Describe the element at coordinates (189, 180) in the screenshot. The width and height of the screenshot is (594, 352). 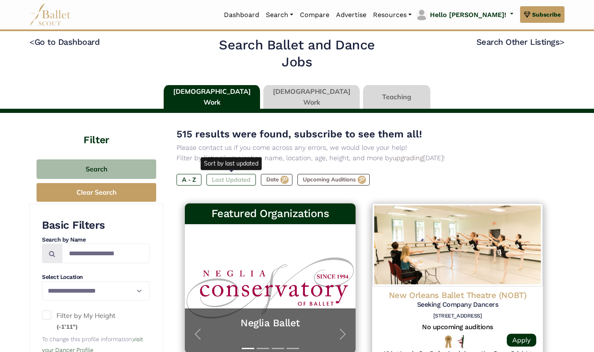
I see `label: A - Z` at that location.